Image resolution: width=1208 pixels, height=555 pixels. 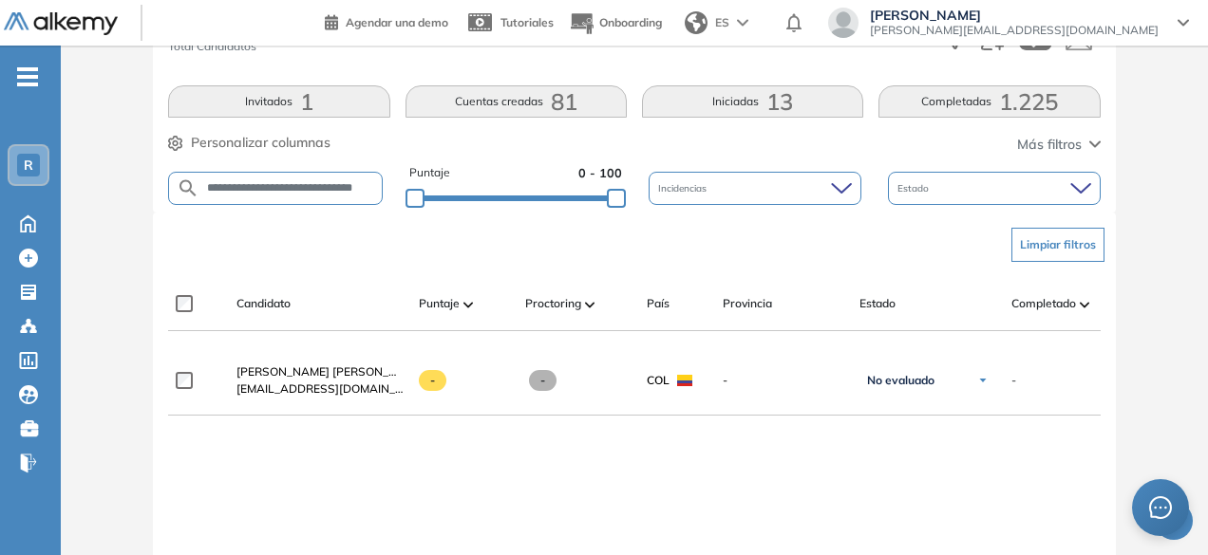 What do you see at coordinates (516, 102) in the screenshot?
I see `button: Cuentas creadas81` at bounding box center [516, 102].